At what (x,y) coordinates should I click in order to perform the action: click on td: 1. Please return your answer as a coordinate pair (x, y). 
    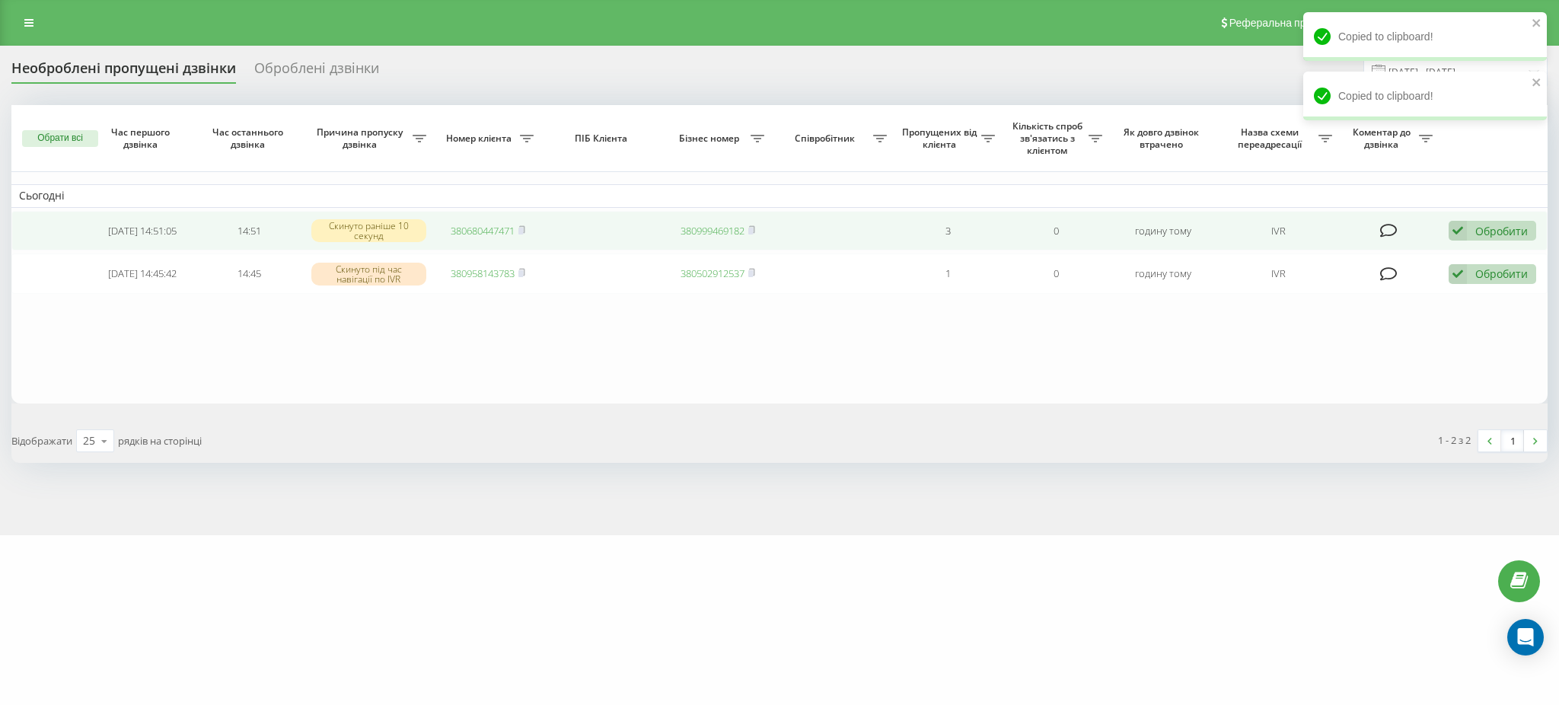
    Looking at the image, I should click on (948, 273).